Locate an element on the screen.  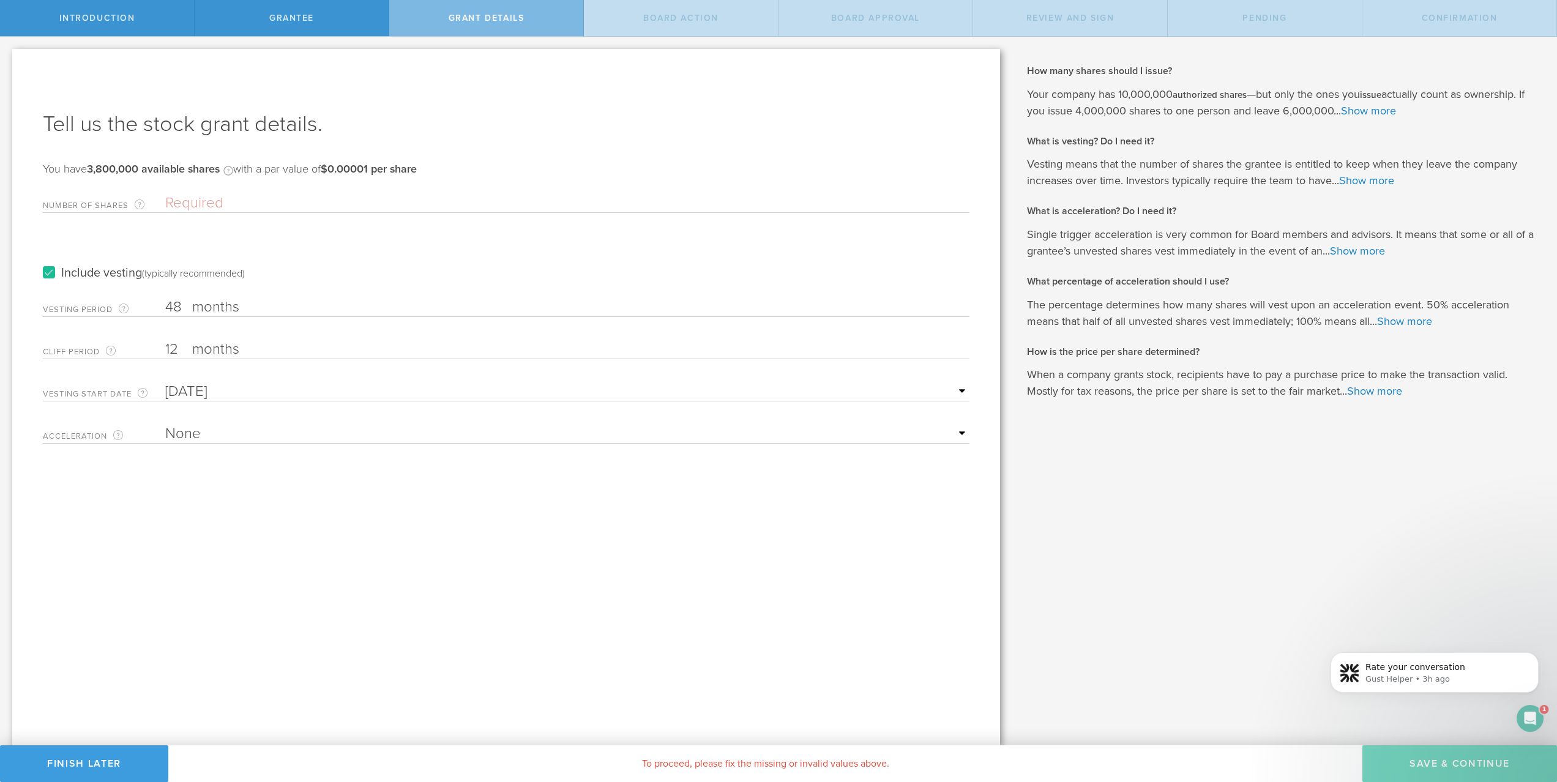
span: 1 is located at coordinates (1546, 709).